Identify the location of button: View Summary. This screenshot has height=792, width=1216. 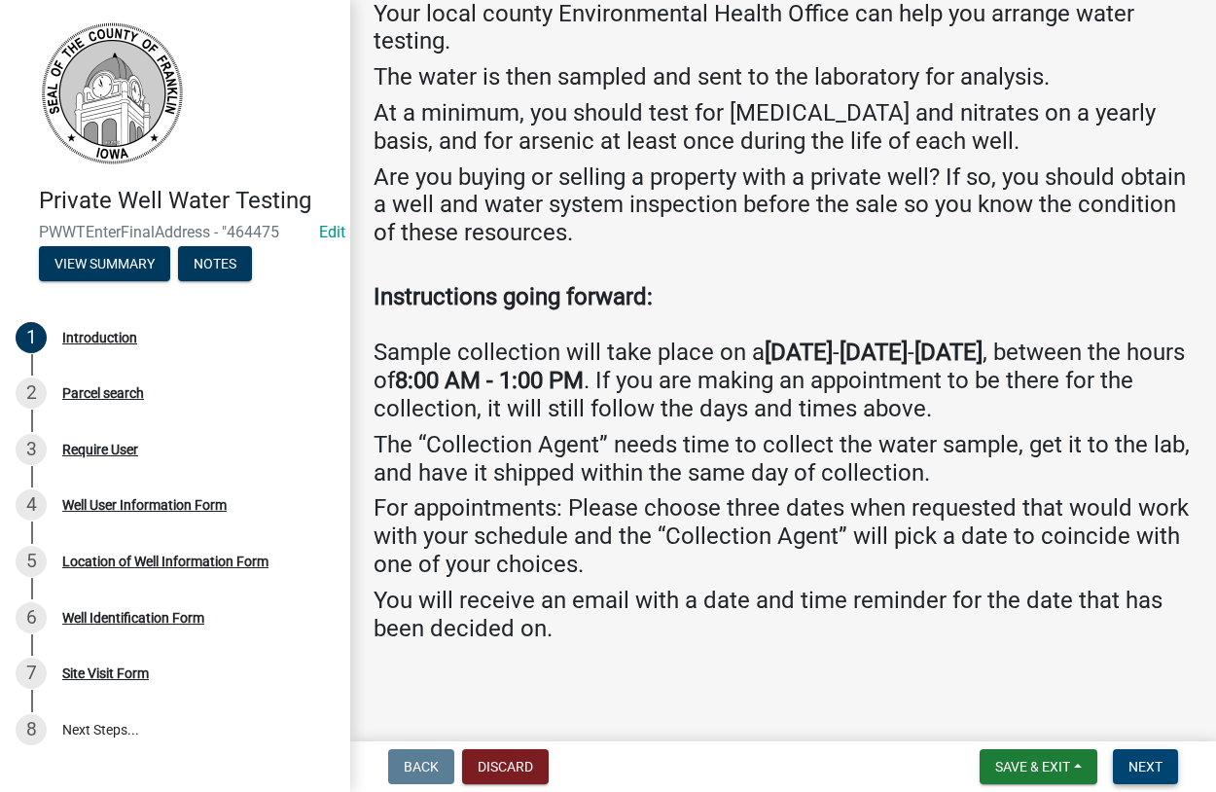
(104, 264).